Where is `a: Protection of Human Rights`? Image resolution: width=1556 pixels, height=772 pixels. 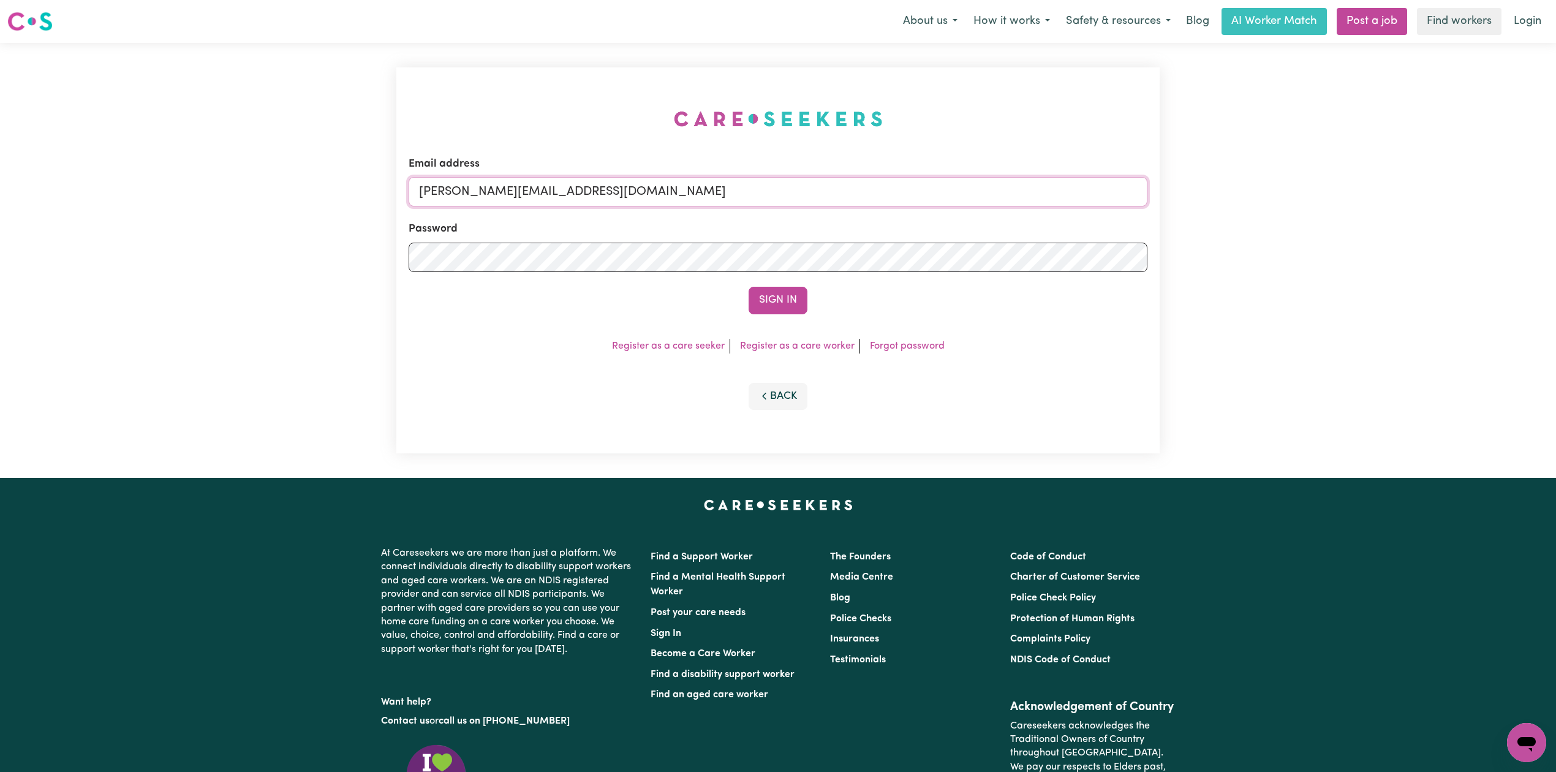 a: Protection of Human Rights is located at coordinates (1072, 619).